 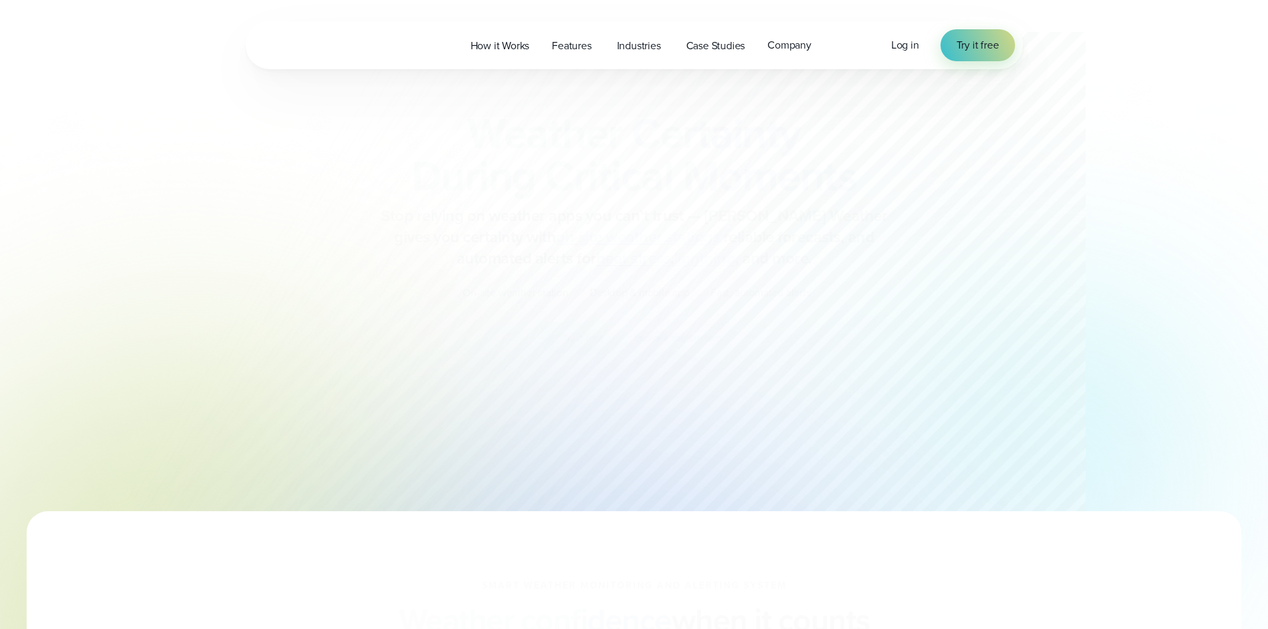 I want to click on span: Company, so click(x=789, y=45).